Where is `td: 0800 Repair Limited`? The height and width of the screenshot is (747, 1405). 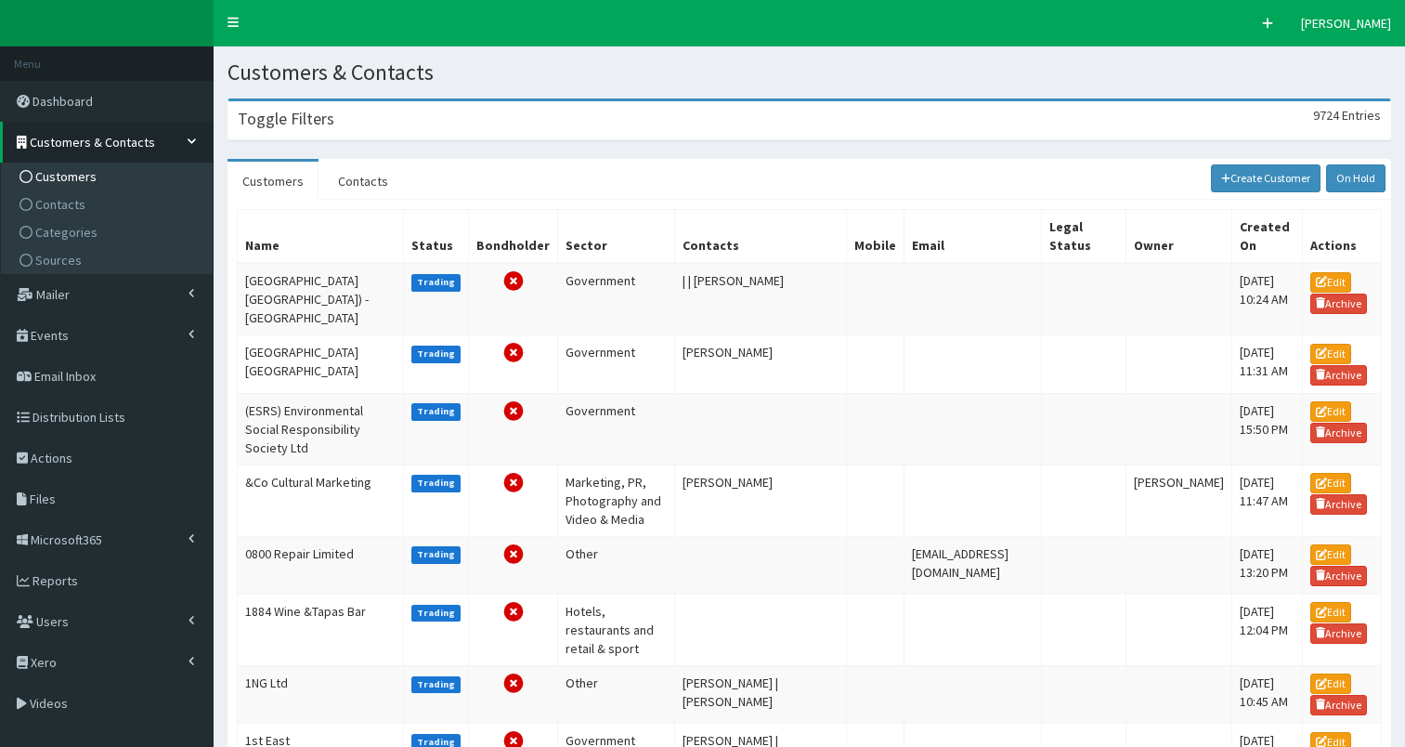 td: 0800 Repair Limited is located at coordinates (320, 565).